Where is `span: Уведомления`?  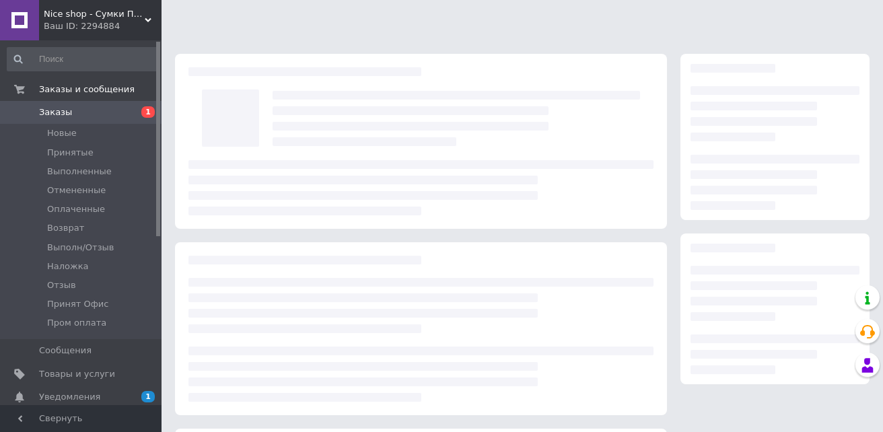 span: Уведомления is located at coordinates (69, 397).